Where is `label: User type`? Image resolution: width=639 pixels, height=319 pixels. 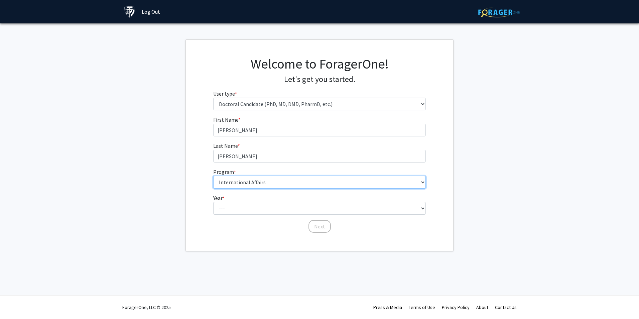 label: User type is located at coordinates (225, 94).